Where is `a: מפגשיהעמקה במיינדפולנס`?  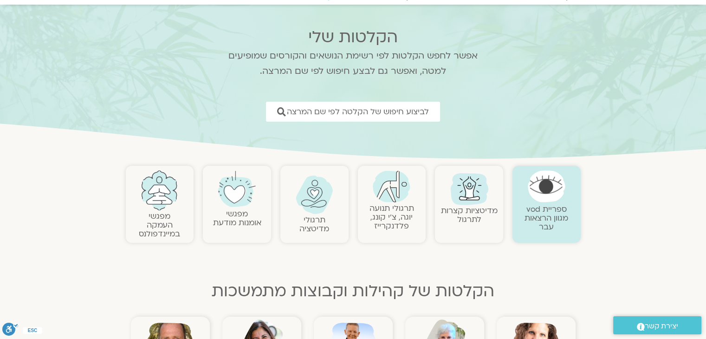 a: מפגשיהעמקה במיינדפולנס is located at coordinates (159, 225).